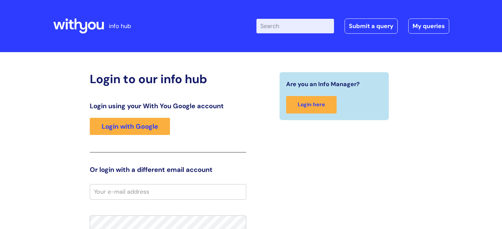 The image size is (502, 229). Describe the element at coordinates (168, 192) in the screenshot. I see `input: Your e-mail address` at that location.